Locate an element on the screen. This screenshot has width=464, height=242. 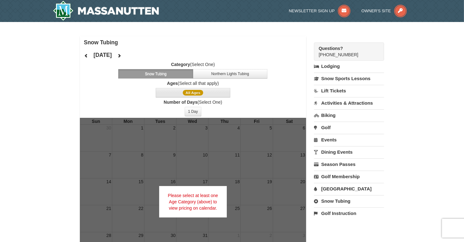
div: Please select at least one Age Category (above) to view pricing on calendar. is located at coordinates (193, 202).